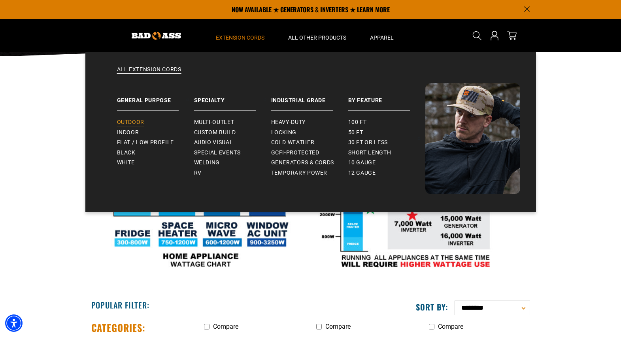 The height and width of the screenshot is (337, 621). What do you see at coordinates (233, 173) in the screenshot?
I see `a: RV` at bounding box center [233, 173].